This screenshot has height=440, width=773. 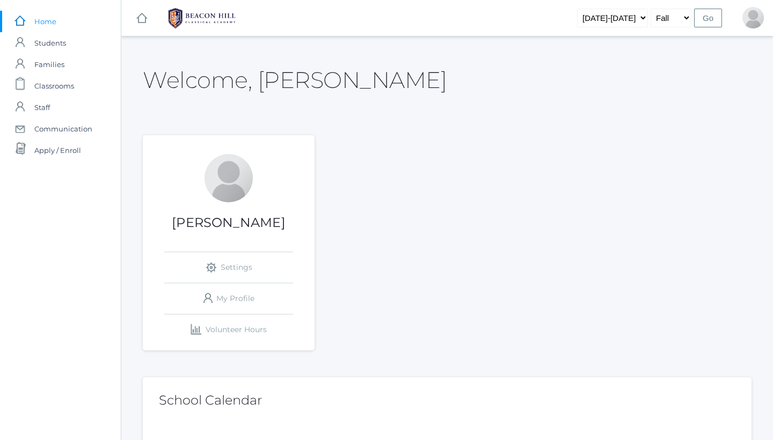 What do you see at coordinates (229, 330) in the screenshot?
I see `a: Volunteer Hours` at bounding box center [229, 330].